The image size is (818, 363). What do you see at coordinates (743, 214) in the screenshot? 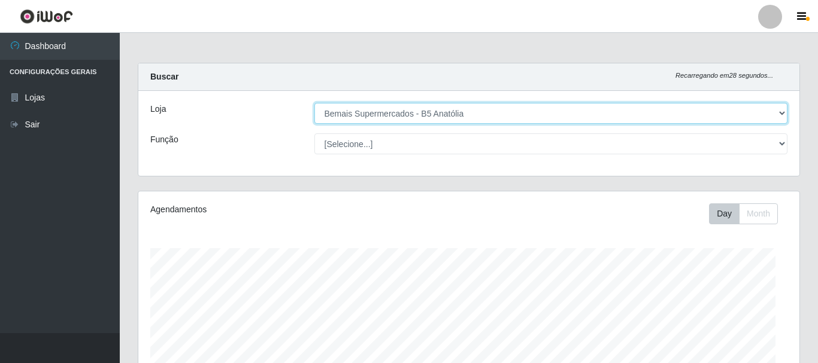
I see `div: First group` at bounding box center [743, 214].